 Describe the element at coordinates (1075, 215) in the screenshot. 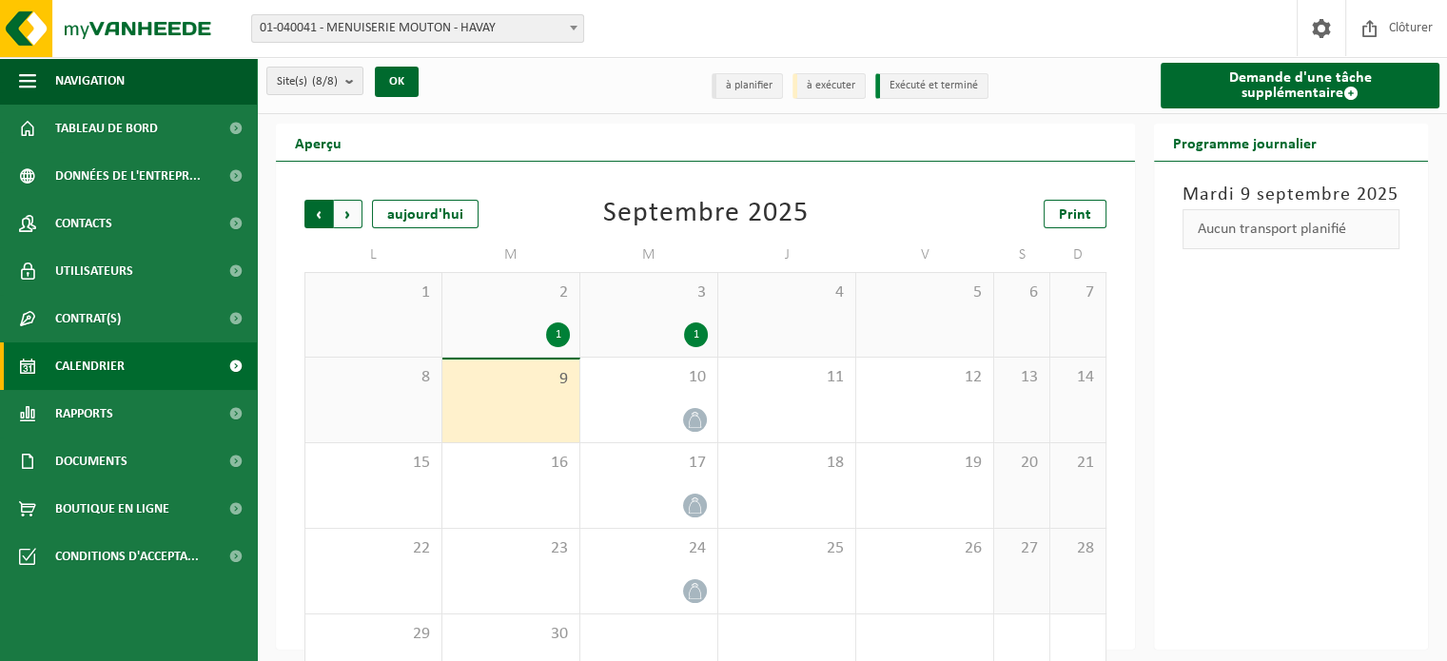

I see `span: Print` at that location.